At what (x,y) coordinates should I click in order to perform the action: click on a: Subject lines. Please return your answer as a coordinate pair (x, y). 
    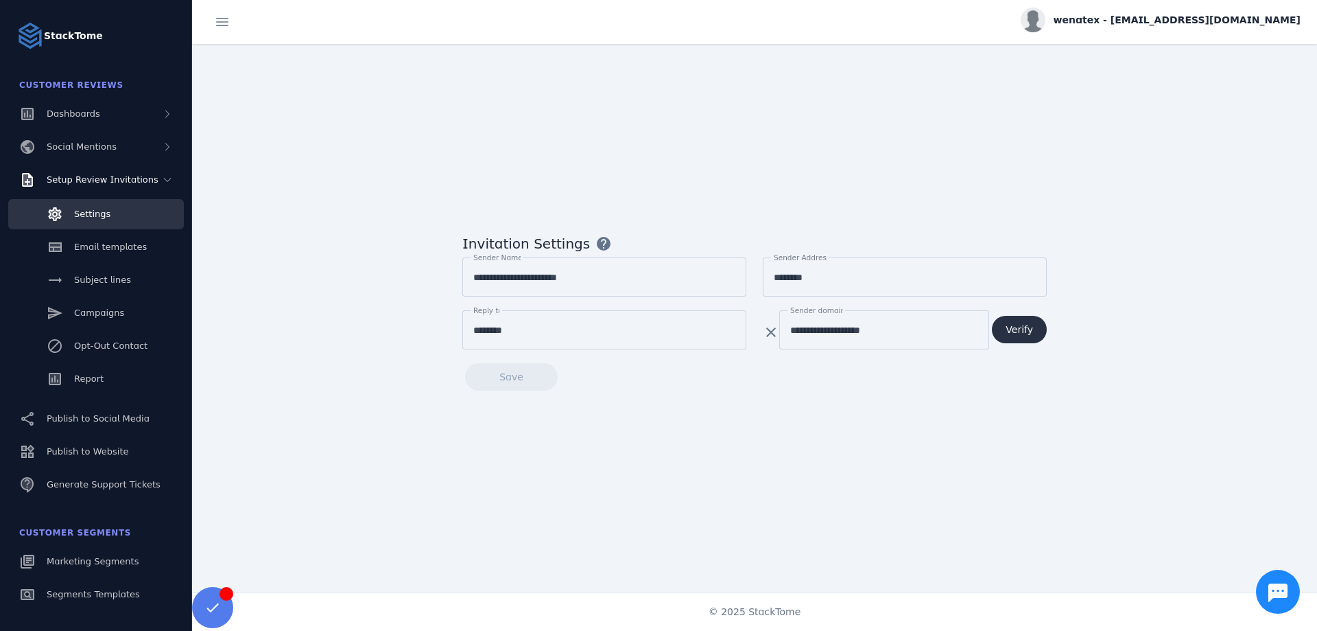
    Looking at the image, I should click on (96, 280).